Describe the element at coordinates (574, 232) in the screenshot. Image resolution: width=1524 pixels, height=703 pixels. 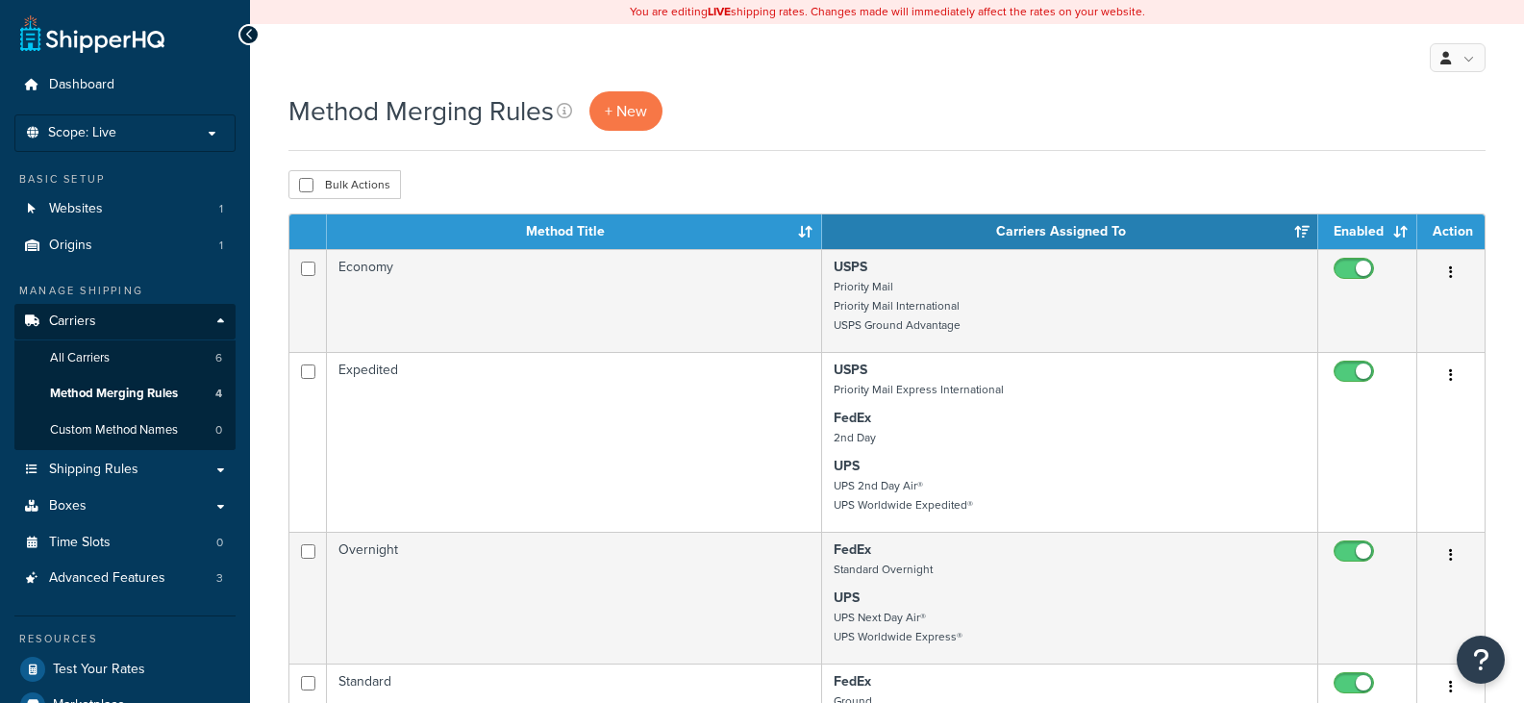
I see `th: Method Title: activate to sort column ascending` at that location.